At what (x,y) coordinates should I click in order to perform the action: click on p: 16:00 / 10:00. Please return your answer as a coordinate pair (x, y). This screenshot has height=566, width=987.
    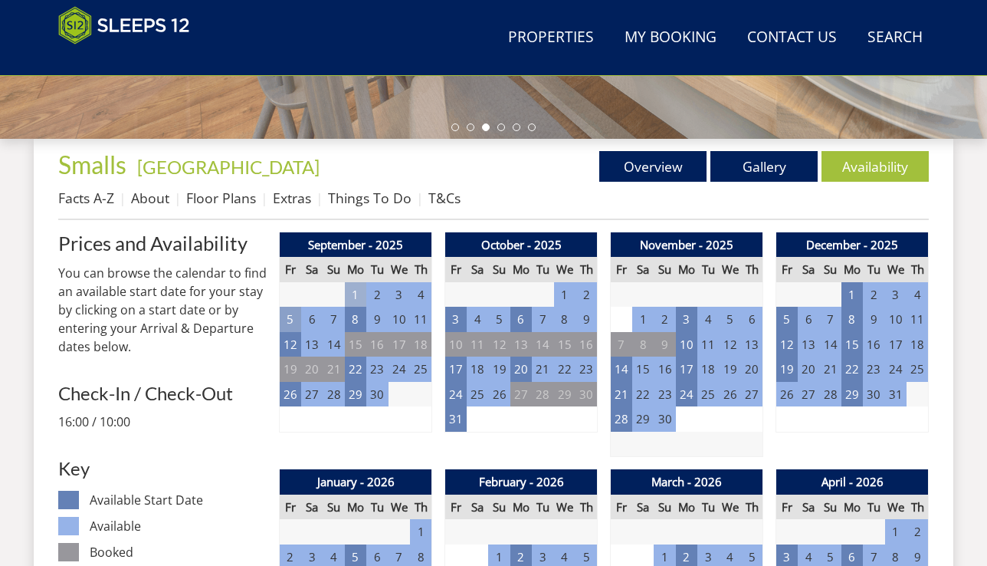
    Looking at the image, I should click on (163, 422).